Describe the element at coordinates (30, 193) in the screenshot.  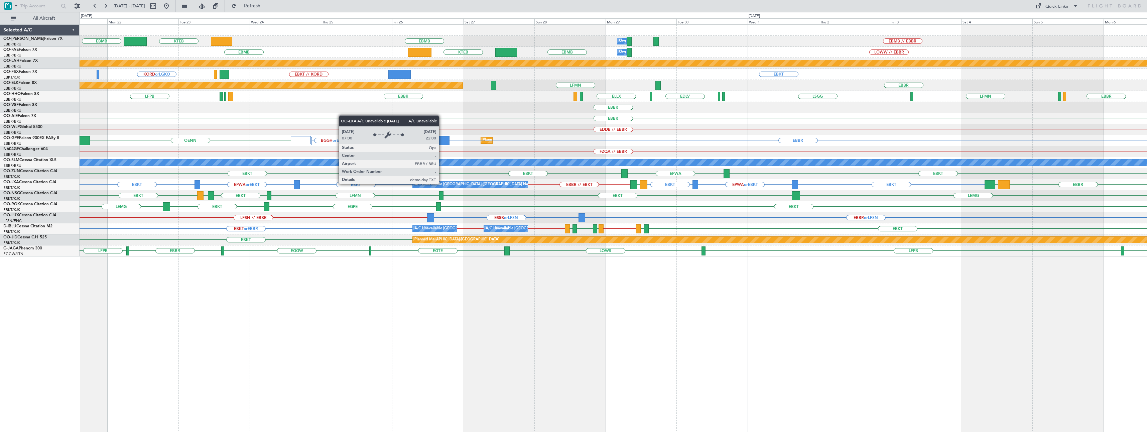
I see `a: OO-NSGCessna Citation CJ4` at that location.